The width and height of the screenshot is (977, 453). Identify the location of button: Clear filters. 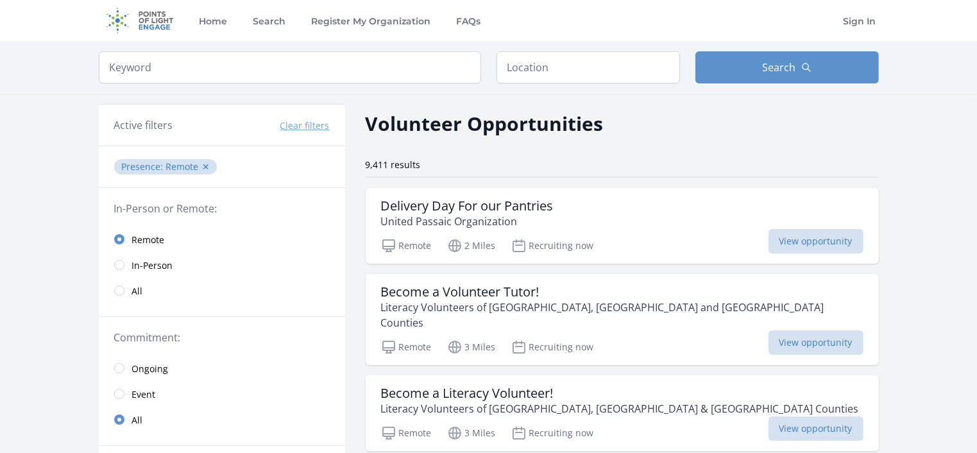
(305, 126).